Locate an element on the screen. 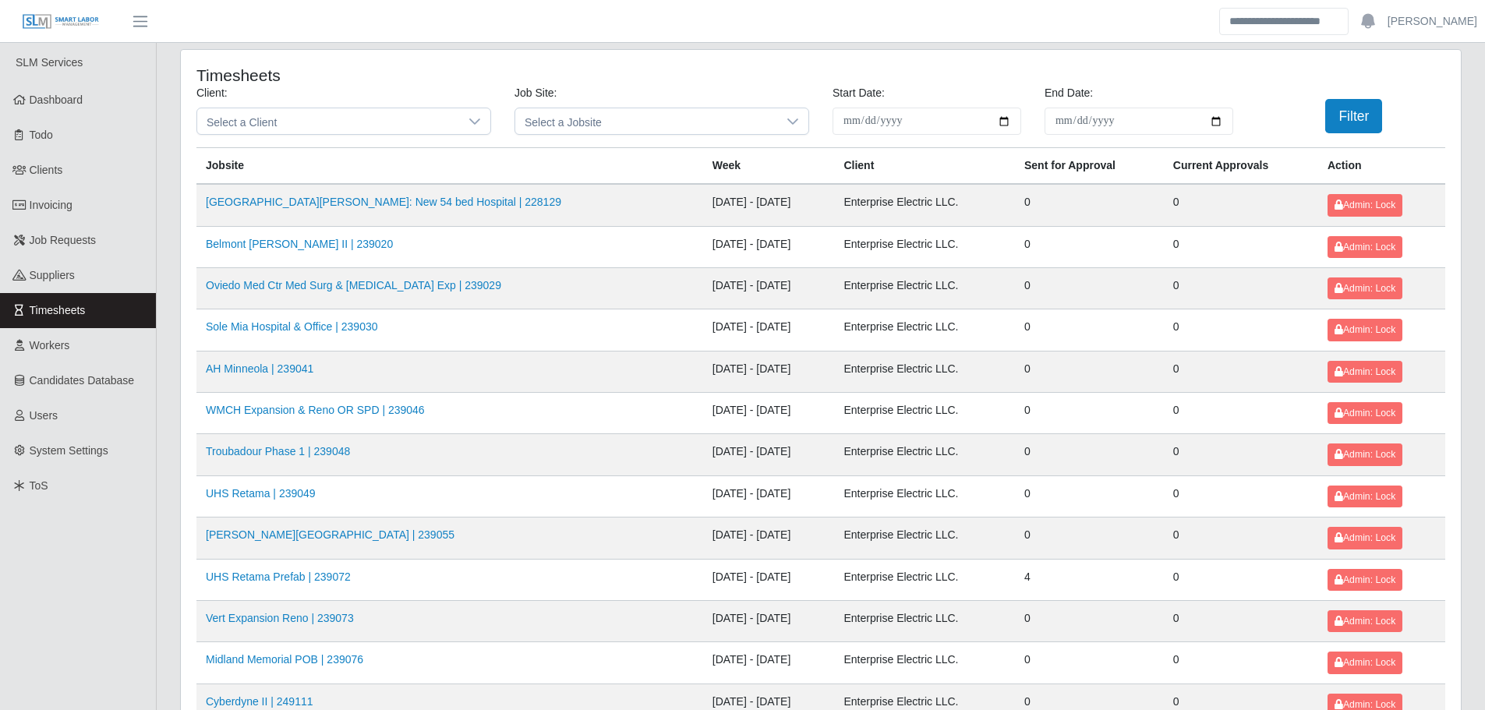  th: Jobsite is located at coordinates (450, 166).